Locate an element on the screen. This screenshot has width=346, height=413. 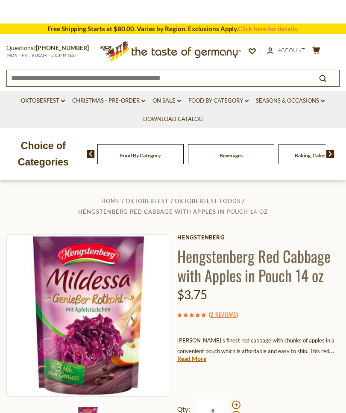
span: Hengstenberg Red Cabbage with Apples in Pouch 14 oz is located at coordinates (173, 212).